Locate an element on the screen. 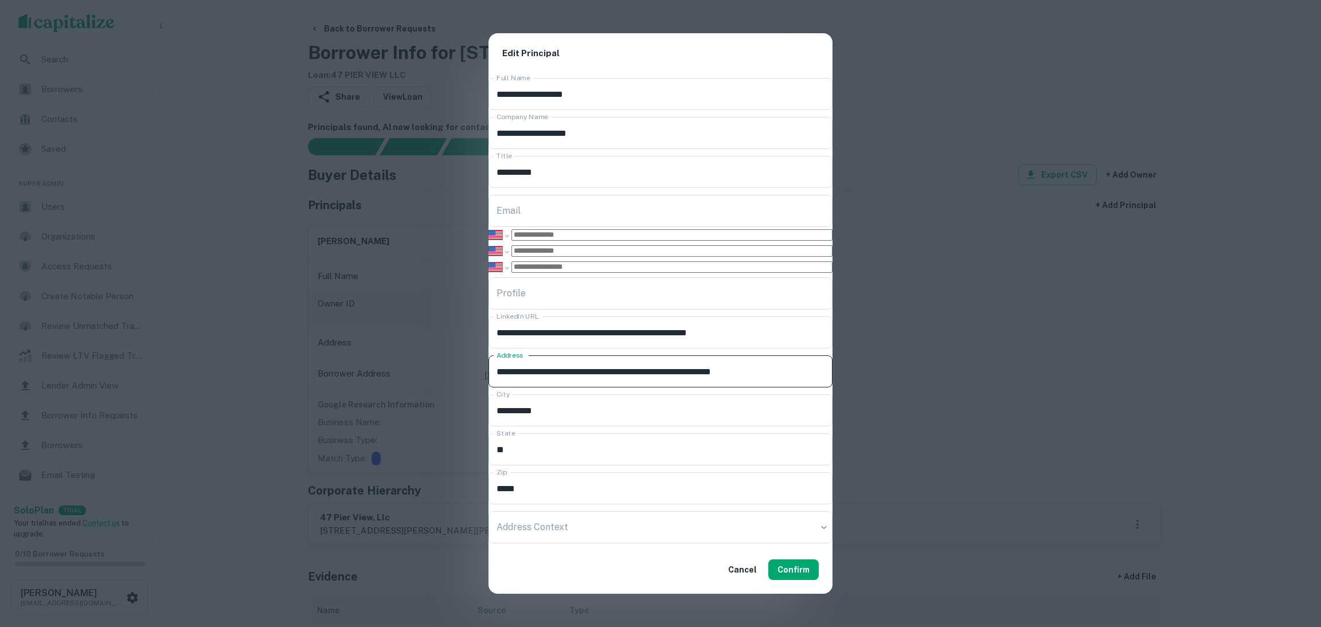 The image size is (1321, 627). div: Chat Widget is located at coordinates (1292, 563).